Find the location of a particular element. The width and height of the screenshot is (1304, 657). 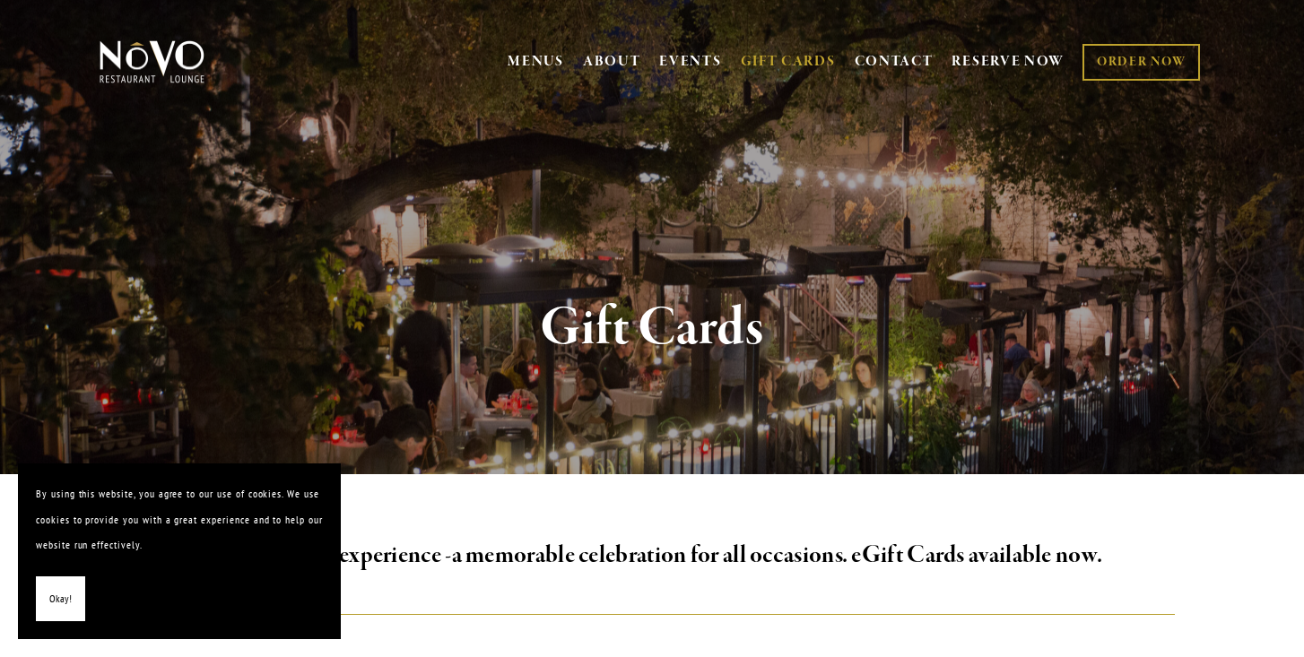

button: Okay! is located at coordinates (60, 599).